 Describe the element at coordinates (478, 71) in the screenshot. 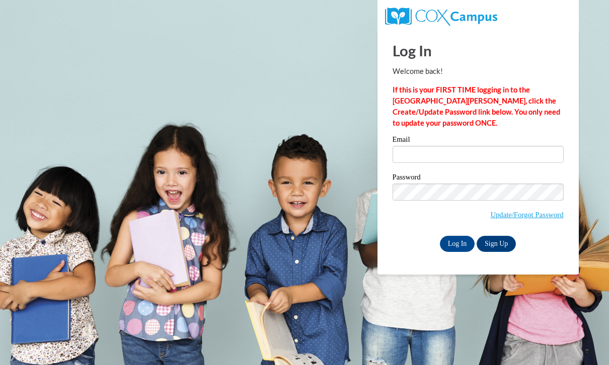

I see `p: Welcome back!` at that location.